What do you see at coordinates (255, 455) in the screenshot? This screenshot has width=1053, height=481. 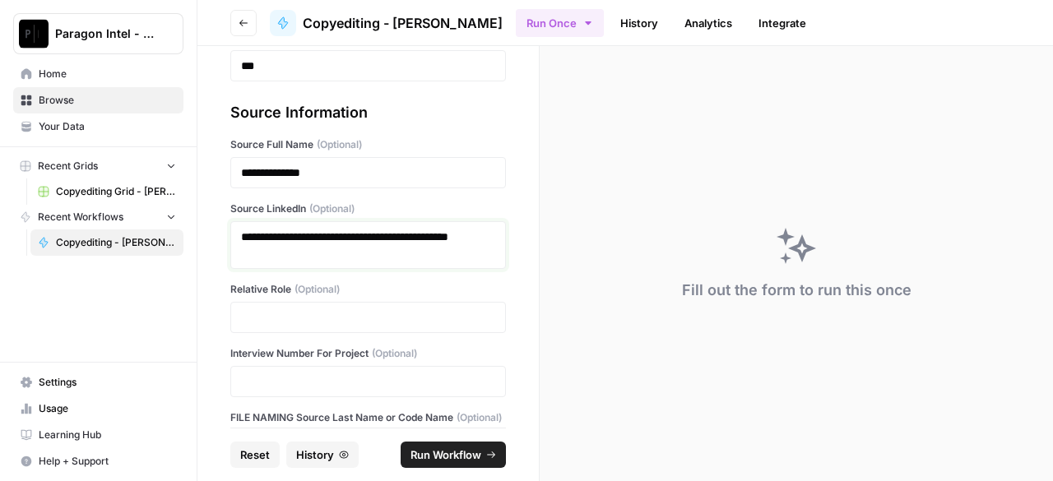 I see `span: Reset` at bounding box center [255, 455].